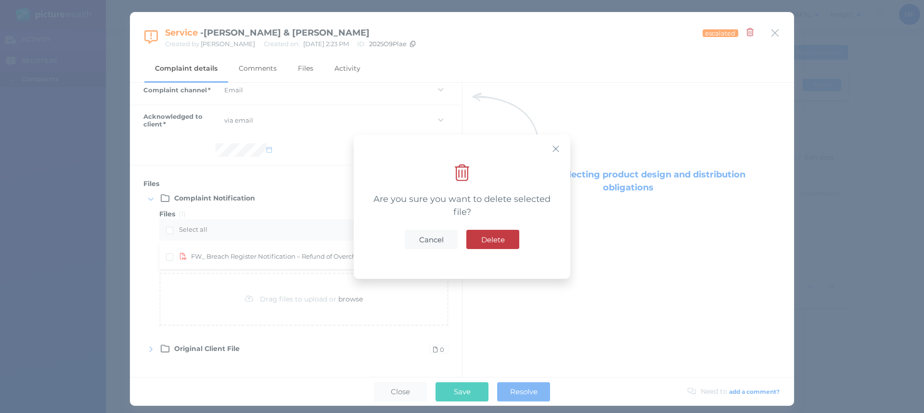 This screenshot has width=924, height=413. What do you see at coordinates (556, 149) in the screenshot?
I see `button: Close` at bounding box center [556, 149].